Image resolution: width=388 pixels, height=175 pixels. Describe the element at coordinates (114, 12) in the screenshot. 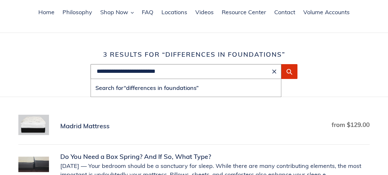

I see `span: Shop Now` at that location.